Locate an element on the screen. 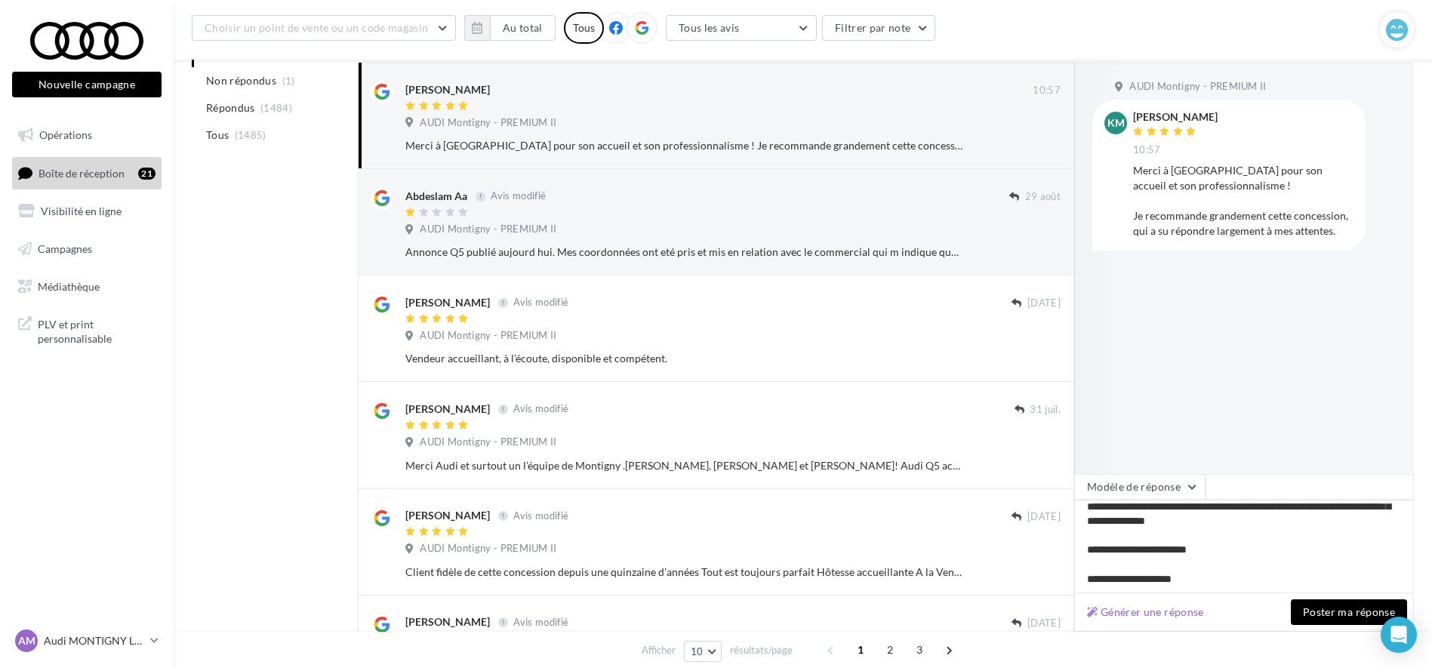 Image resolution: width=1432 pixels, height=668 pixels. span: Répondus is located at coordinates (230, 108).